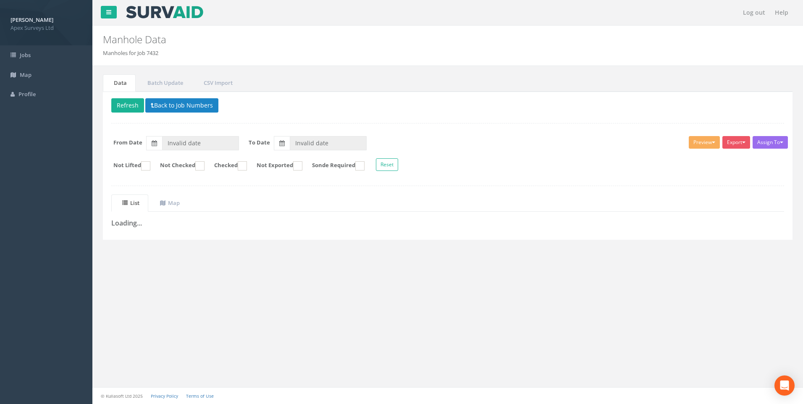  I want to click on button: Refresh, so click(128, 105).